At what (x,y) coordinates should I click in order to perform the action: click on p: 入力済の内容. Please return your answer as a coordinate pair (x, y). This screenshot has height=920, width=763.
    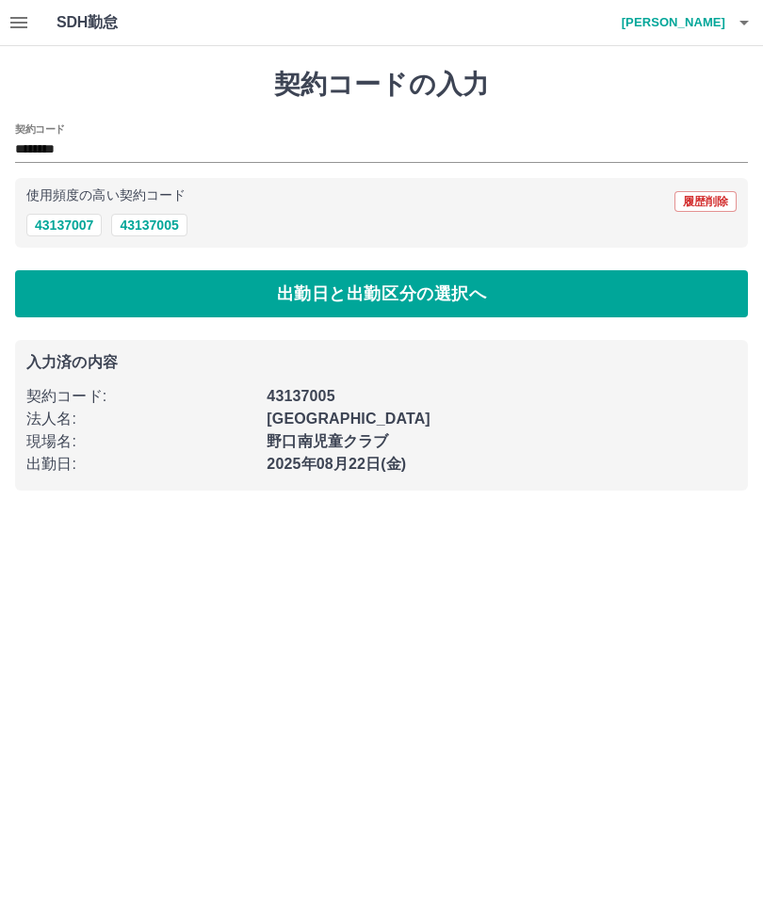
    Looking at the image, I should click on (381, 362).